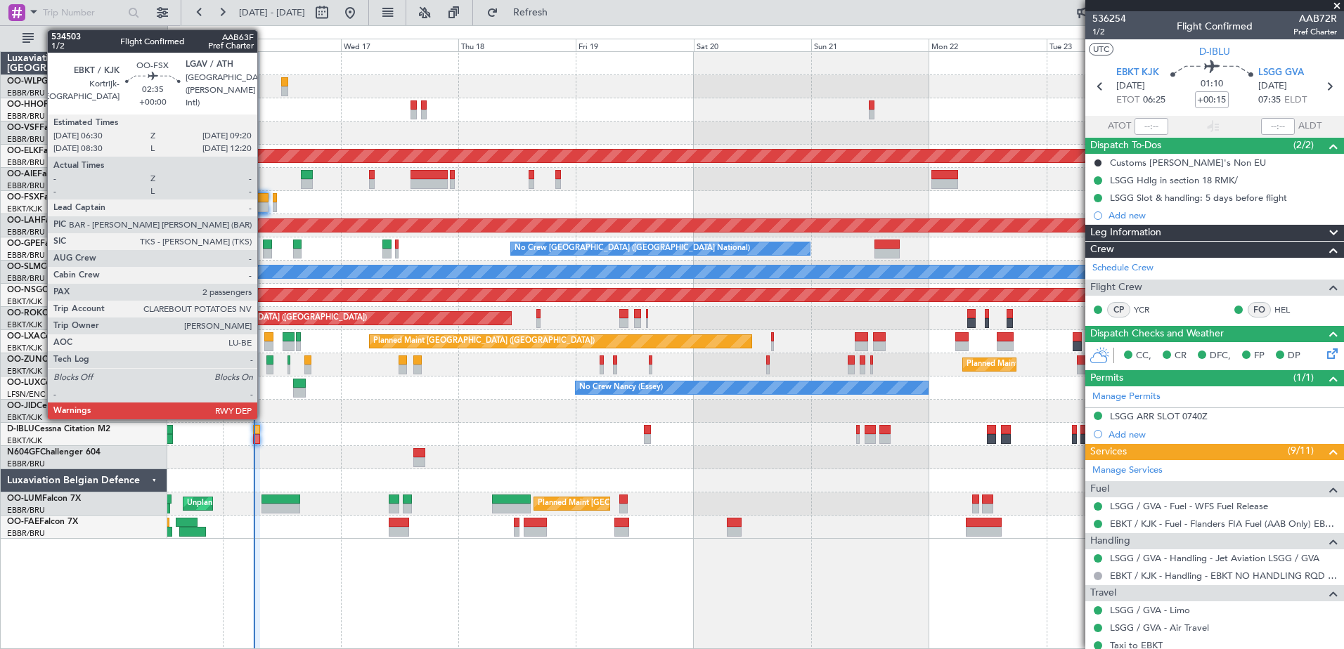 This screenshot has height=649, width=1344. Describe the element at coordinates (22, 174) in the screenshot. I see `span: OO-AIE` at that location.